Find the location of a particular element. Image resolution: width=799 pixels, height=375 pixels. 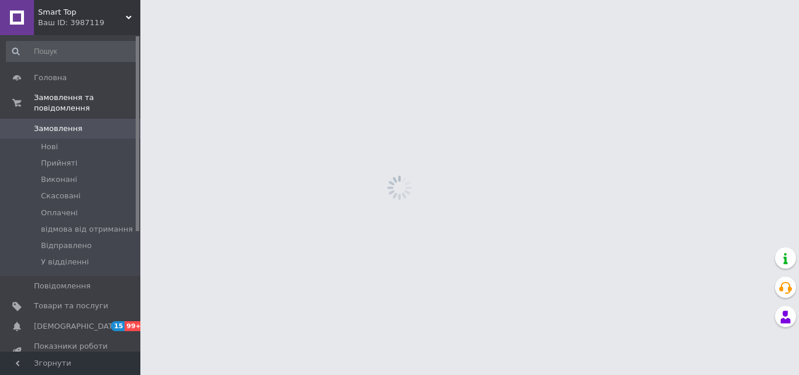

div: Ваш ID: 3987119 is located at coordinates (89, 23).